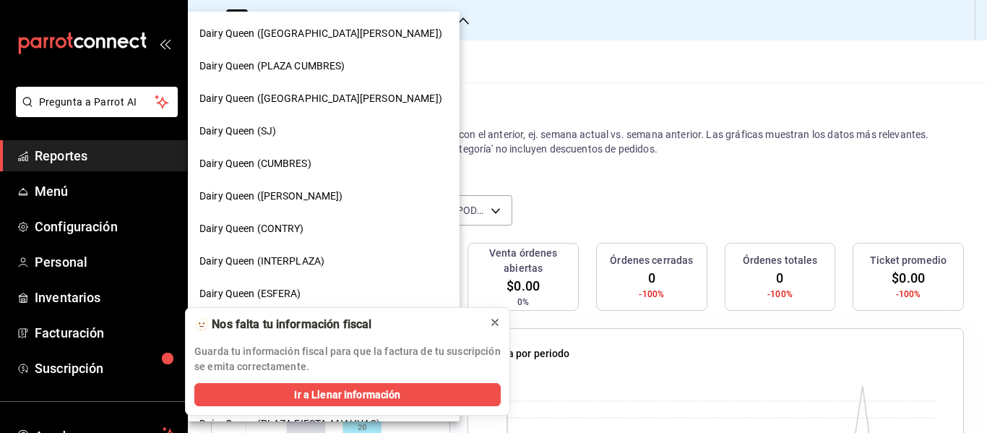 The height and width of the screenshot is (433, 987). Describe the element at coordinates (272, 66) in the screenshot. I see `span: Dairy Queen (PLAZA CUMBRES)` at that location.